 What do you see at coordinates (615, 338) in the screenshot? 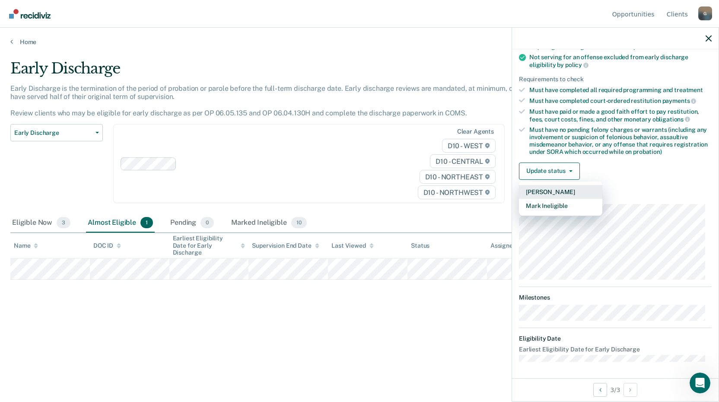
I see `dt: Eligibility Date` at bounding box center [615, 338].